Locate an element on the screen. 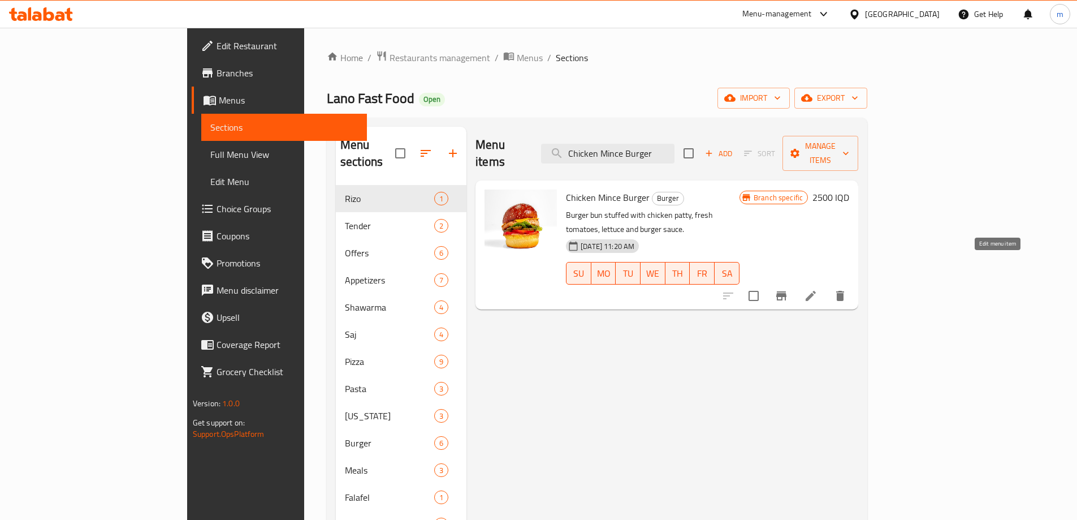 This screenshot has height=520, width=1077. span: Rizo is located at coordinates (390, 198).